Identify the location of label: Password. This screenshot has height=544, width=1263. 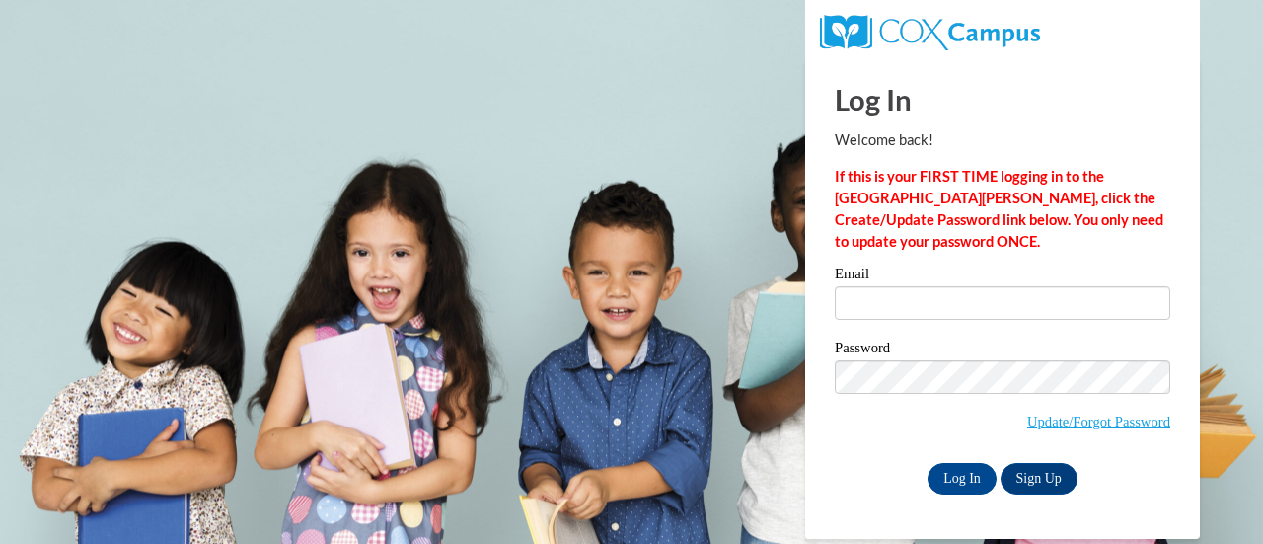
(1003, 350).